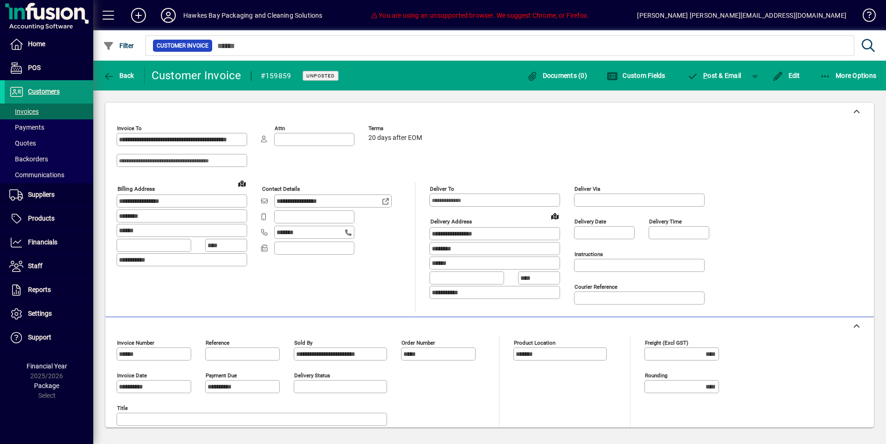 The image size is (886, 444). Describe the element at coordinates (49, 195) in the screenshot. I see `a: Suppliers` at that location.